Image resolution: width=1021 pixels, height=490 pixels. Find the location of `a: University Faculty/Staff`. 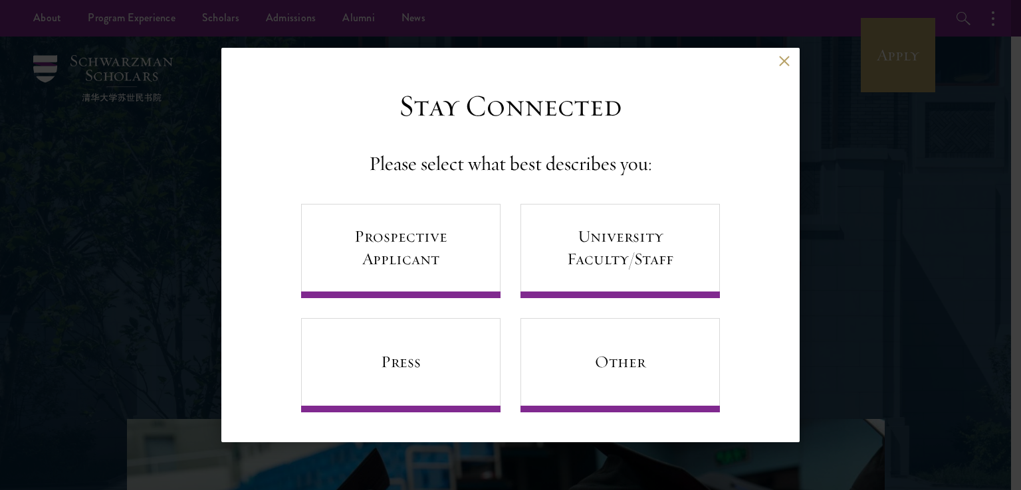

a: University Faculty/Staff is located at coordinates (620, 251).